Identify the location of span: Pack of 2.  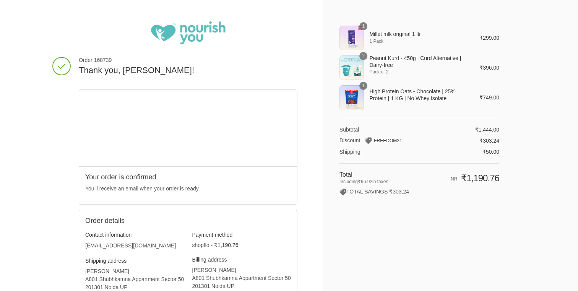
(419, 72).